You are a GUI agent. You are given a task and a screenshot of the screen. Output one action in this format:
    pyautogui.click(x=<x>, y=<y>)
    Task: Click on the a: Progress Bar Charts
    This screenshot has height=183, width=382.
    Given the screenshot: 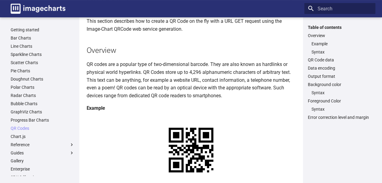 What is the action you would take?
    pyautogui.click(x=43, y=120)
    